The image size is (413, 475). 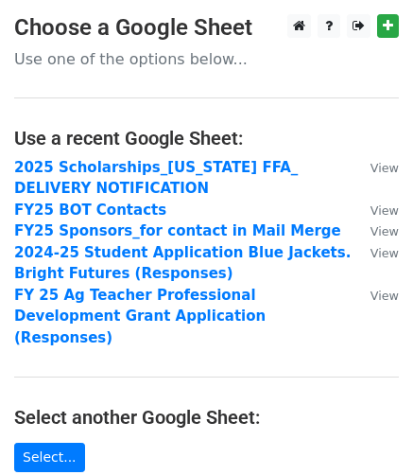 What do you see at coordinates (90, 210) in the screenshot?
I see `a: FY25 BOT Contacts` at bounding box center [90, 210].